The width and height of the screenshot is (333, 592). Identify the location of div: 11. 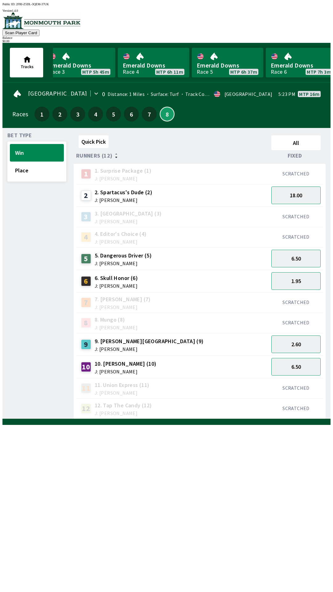
(86, 388).